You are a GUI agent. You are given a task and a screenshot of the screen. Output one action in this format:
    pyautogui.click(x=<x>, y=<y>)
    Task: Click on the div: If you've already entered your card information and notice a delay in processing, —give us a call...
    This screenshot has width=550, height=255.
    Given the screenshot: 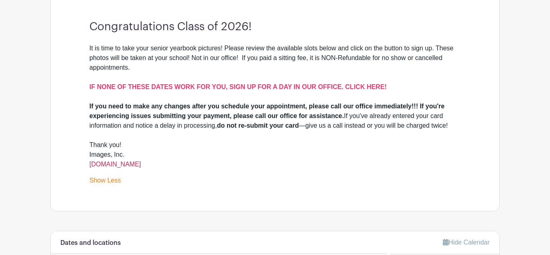 What is the action you would take?
    pyautogui.click(x=275, y=116)
    